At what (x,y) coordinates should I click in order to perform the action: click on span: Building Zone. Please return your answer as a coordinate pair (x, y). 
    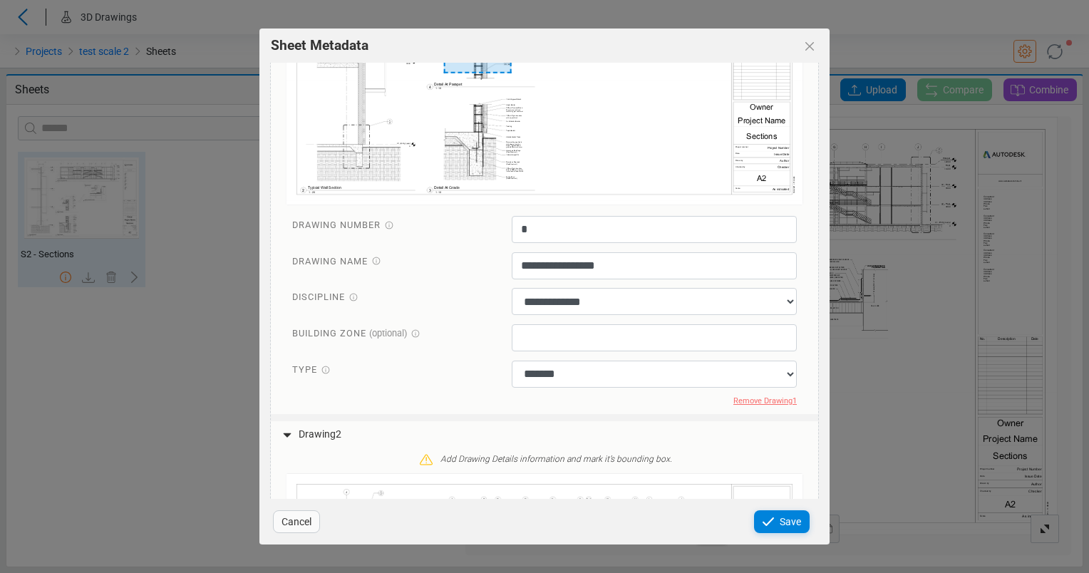
    Looking at the image, I should click on (329, 333).